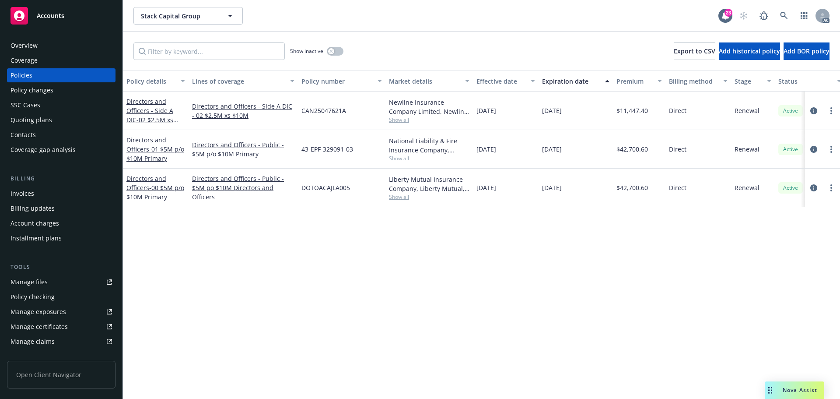  I want to click on div: Status, so click(805, 81).